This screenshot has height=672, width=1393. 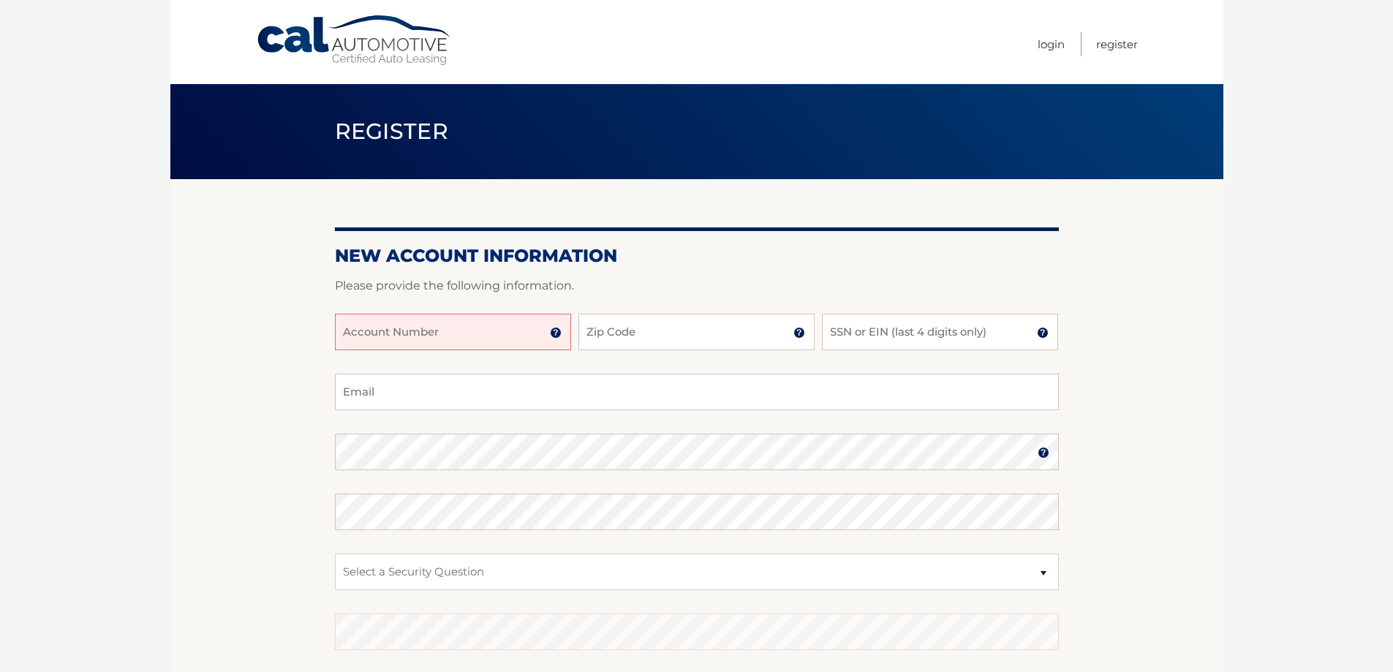 I want to click on h2: New Account Information, so click(x=697, y=256).